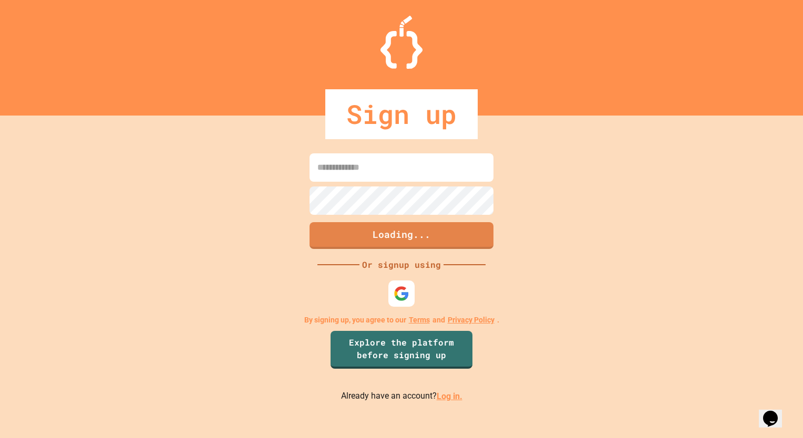 The width and height of the screenshot is (803, 438). I want to click on div: Or signup using, so click(402, 265).